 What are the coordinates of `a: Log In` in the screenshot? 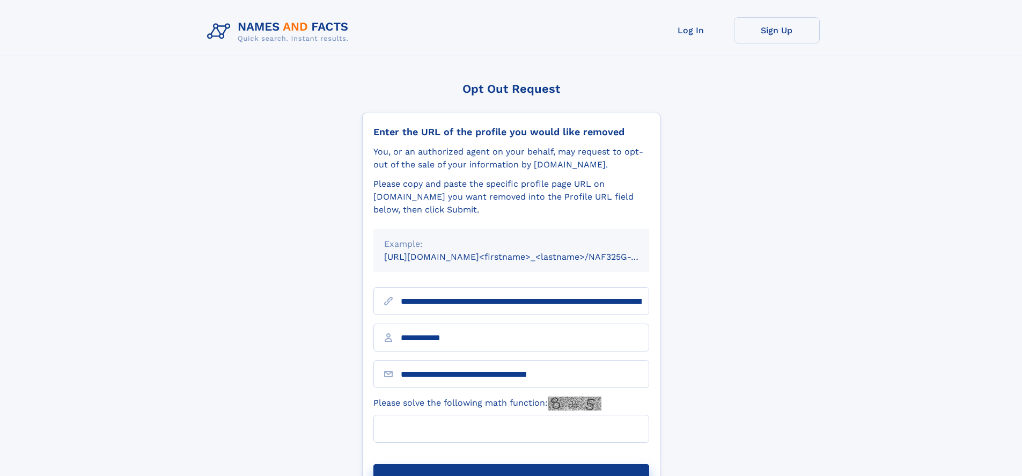 It's located at (691, 30).